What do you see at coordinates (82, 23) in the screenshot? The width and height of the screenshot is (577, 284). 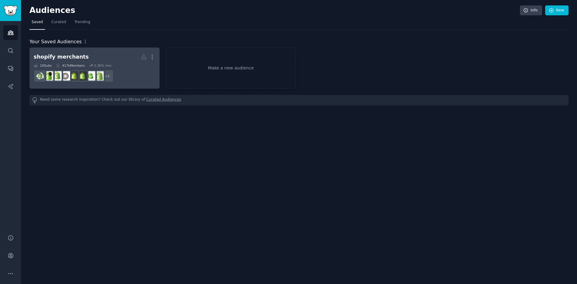 I see `a: Trending` at bounding box center [82, 23].